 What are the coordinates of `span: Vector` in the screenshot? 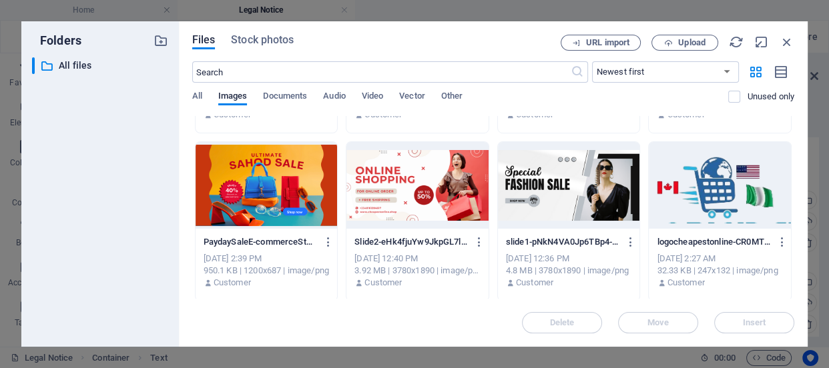 It's located at (412, 97).